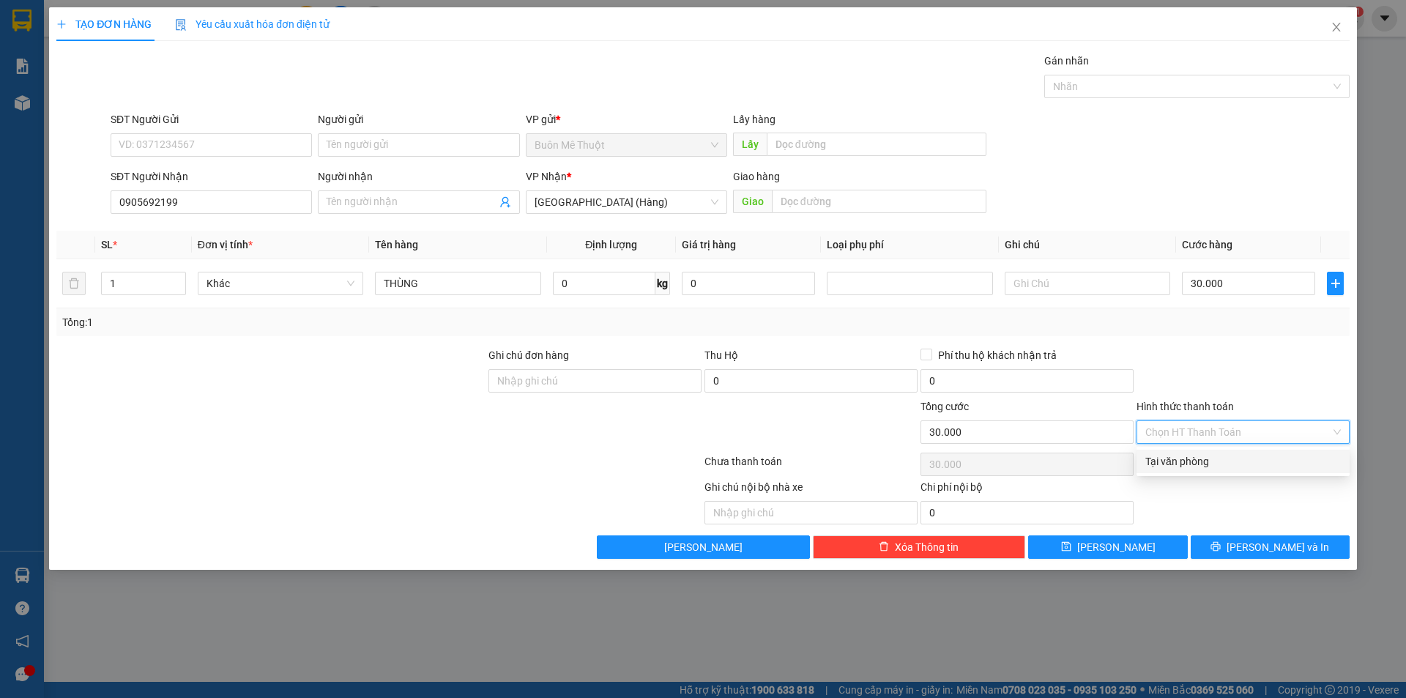 Image resolution: width=1406 pixels, height=698 pixels. What do you see at coordinates (945, 406) in the screenshot?
I see `span: Tổng cước` at bounding box center [945, 406].